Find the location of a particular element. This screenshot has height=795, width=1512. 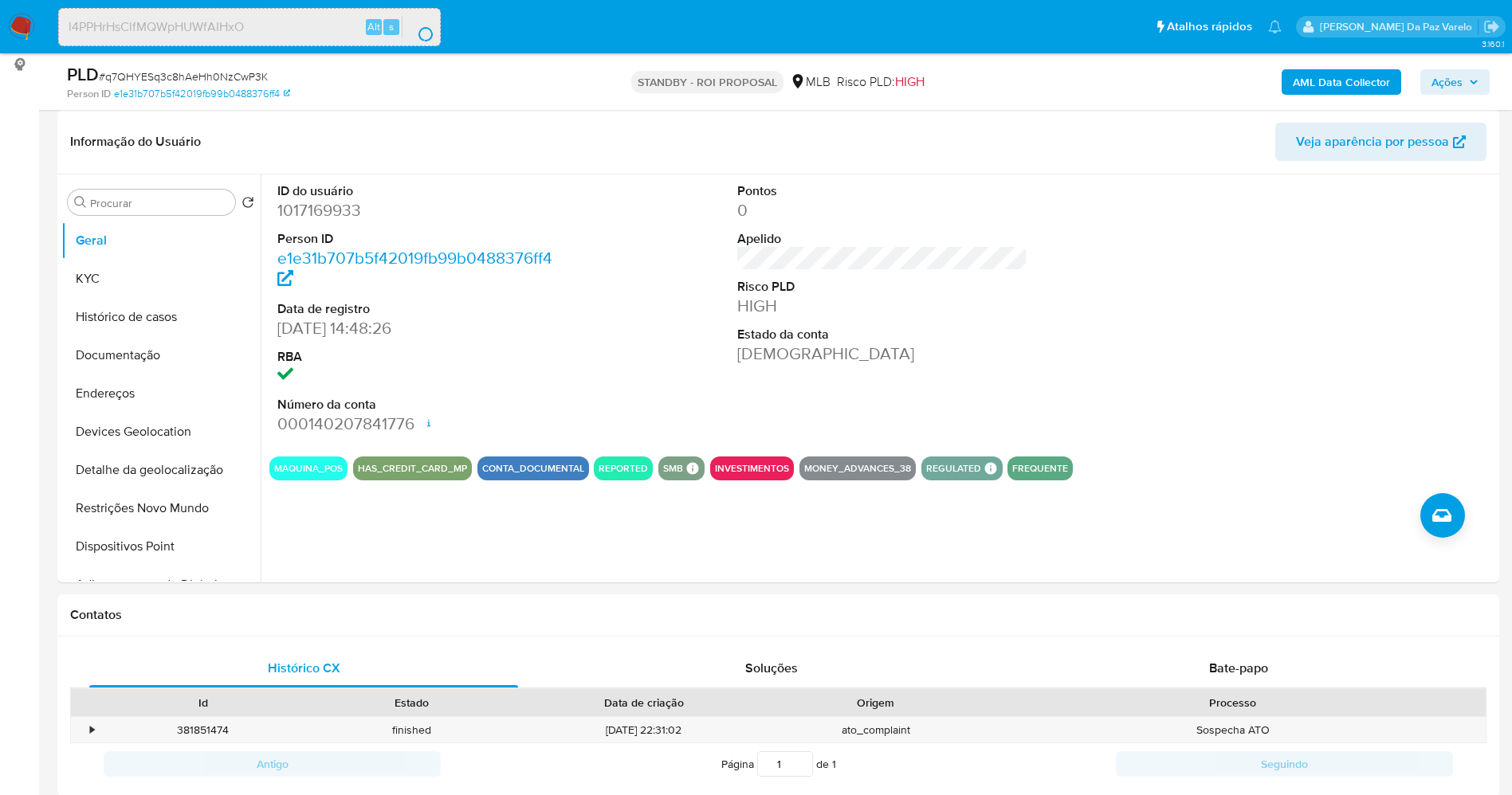

b: Person ID is located at coordinates (89, 95).